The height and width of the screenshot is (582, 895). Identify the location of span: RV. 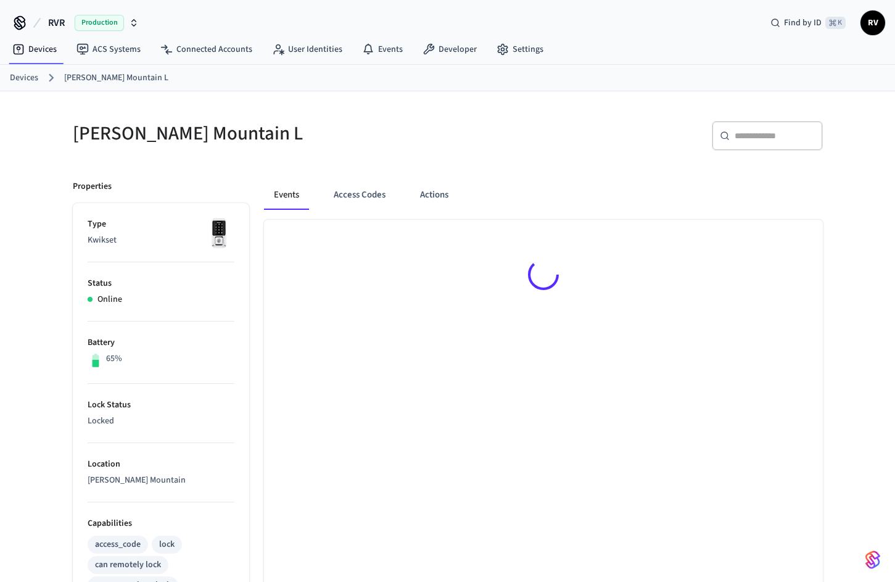
(873, 23).